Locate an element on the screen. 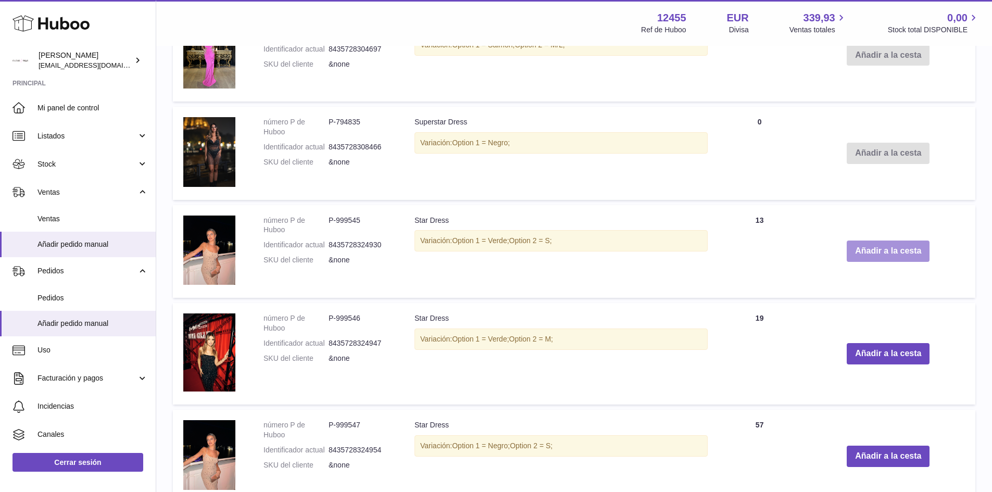 This screenshot has width=992, height=492. td: 19 is located at coordinates (760, 354).